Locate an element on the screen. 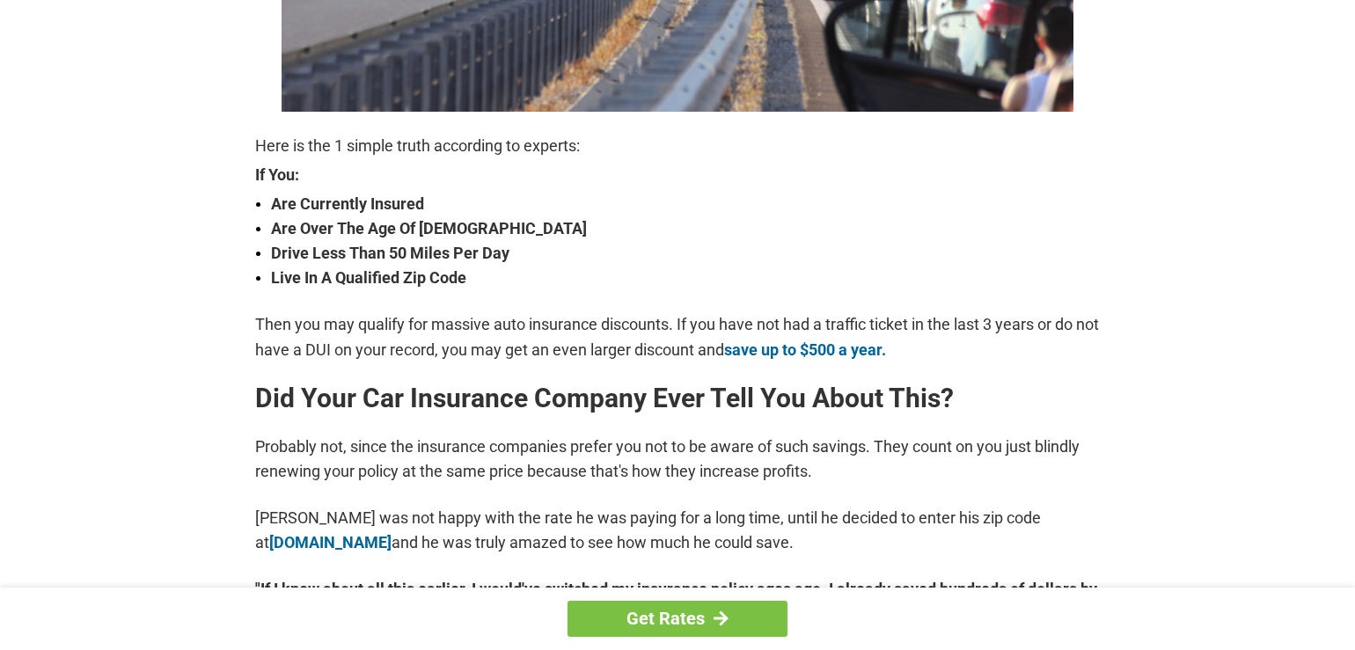 The height and width of the screenshot is (650, 1355). p: Probably not, since the insurance companies prefer you not to be aware of such savings. They coun... is located at coordinates (677, 459).